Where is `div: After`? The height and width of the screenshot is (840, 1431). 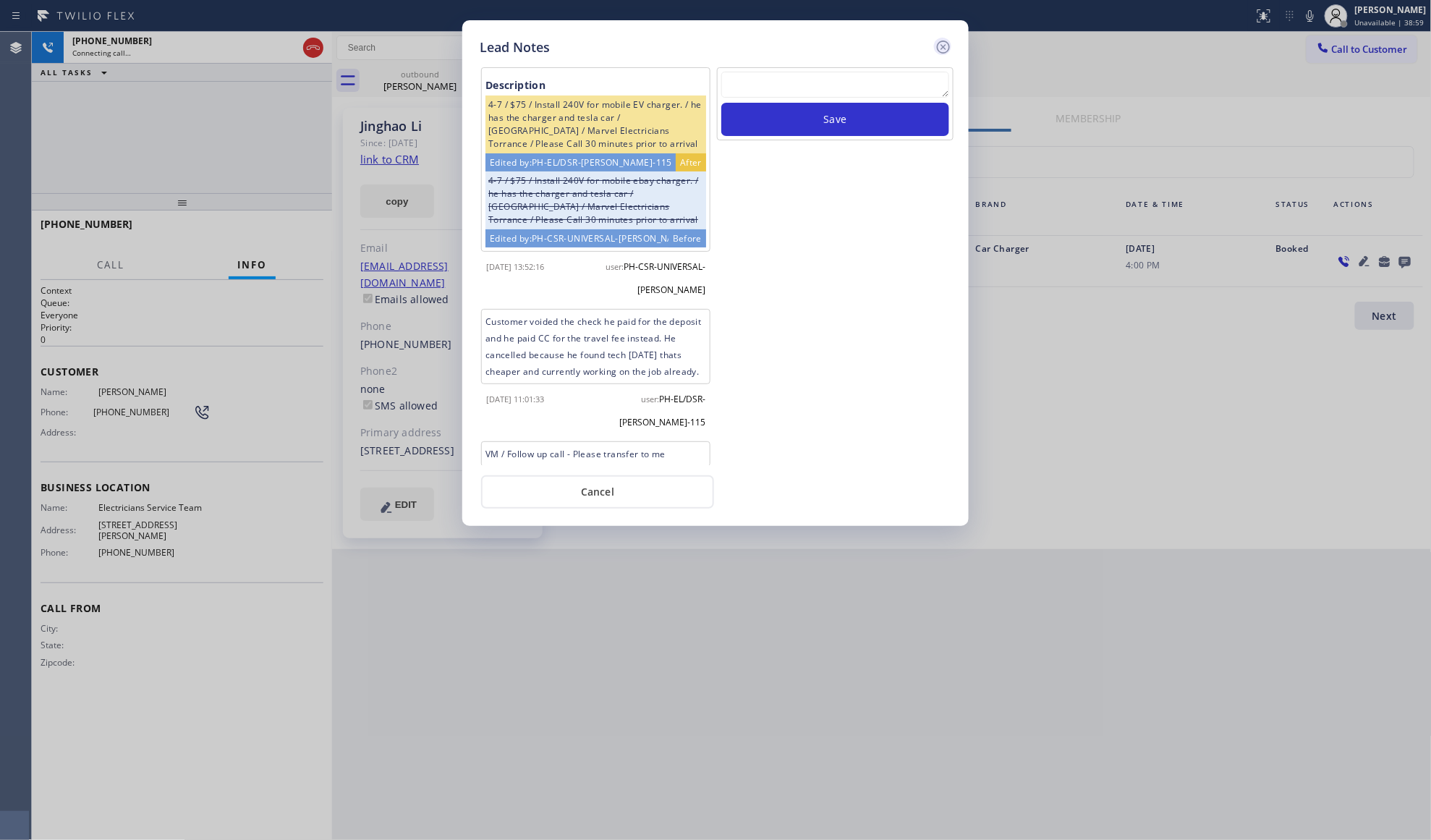
div: After is located at coordinates (691, 162).